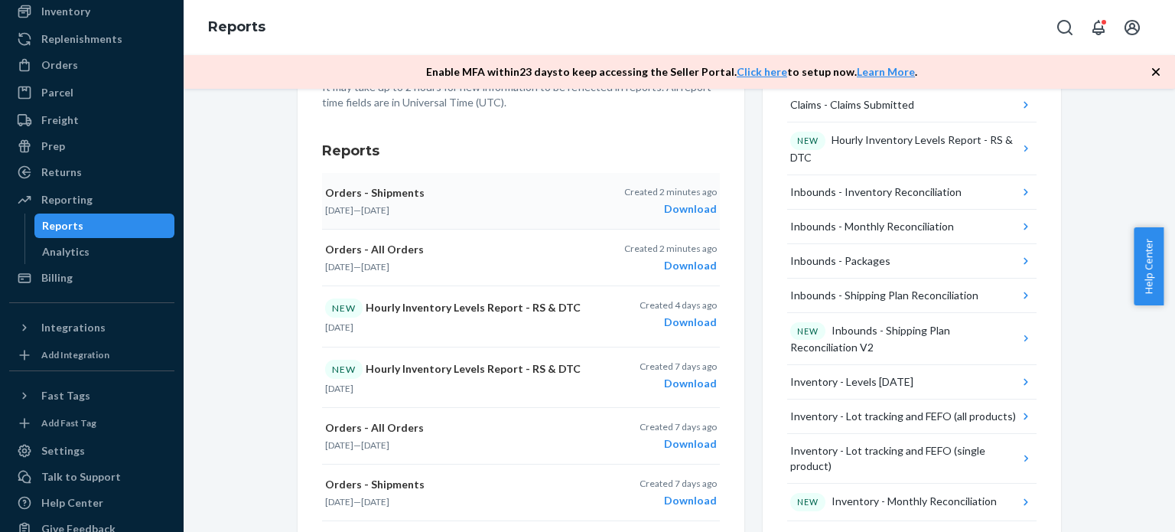 This screenshot has height=532, width=1175. Describe the element at coordinates (876, 192) in the screenshot. I see `div: Inbounds - Inventory Reconciliation` at that location.